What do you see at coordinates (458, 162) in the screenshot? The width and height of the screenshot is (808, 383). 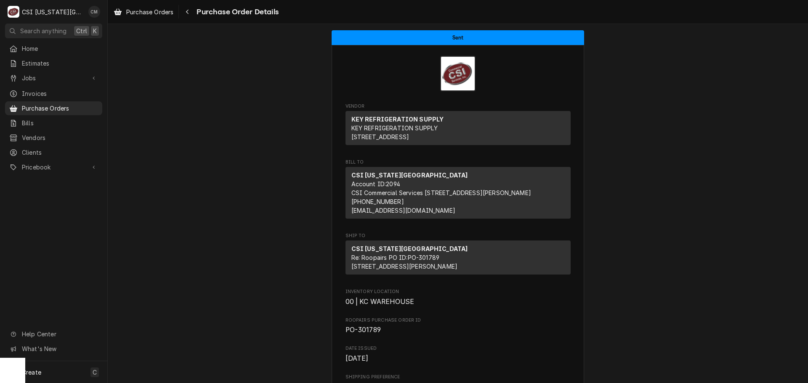 I see `span: Bill To` at bounding box center [458, 162].